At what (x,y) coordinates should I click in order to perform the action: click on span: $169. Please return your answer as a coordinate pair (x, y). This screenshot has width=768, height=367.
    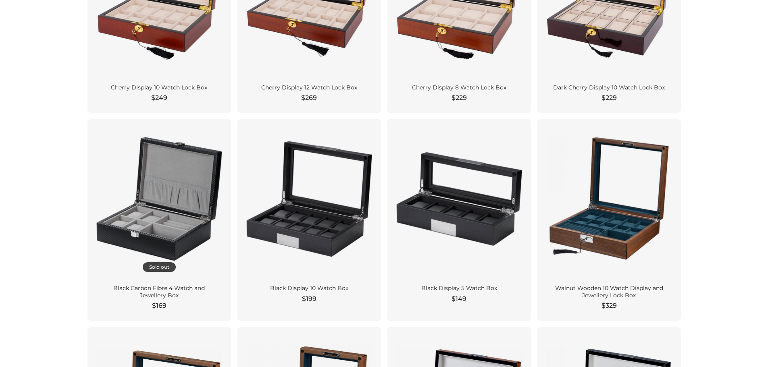
    Looking at the image, I should click on (159, 306).